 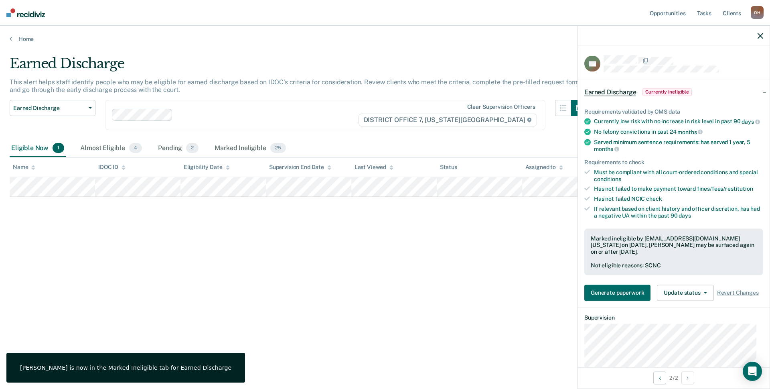 What do you see at coordinates (24, 167) in the screenshot?
I see `div: Name` at bounding box center [24, 167].